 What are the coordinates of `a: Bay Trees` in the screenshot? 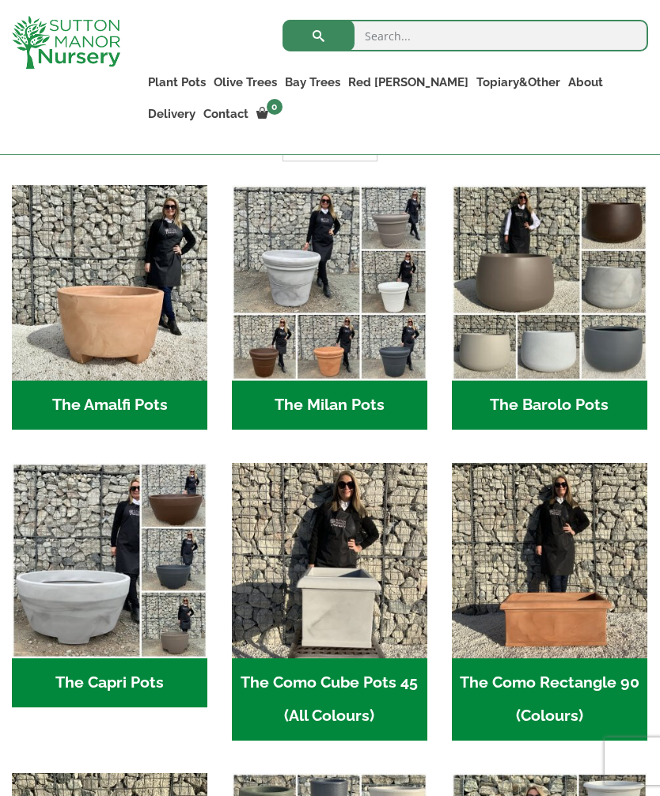 It's located at (313, 82).